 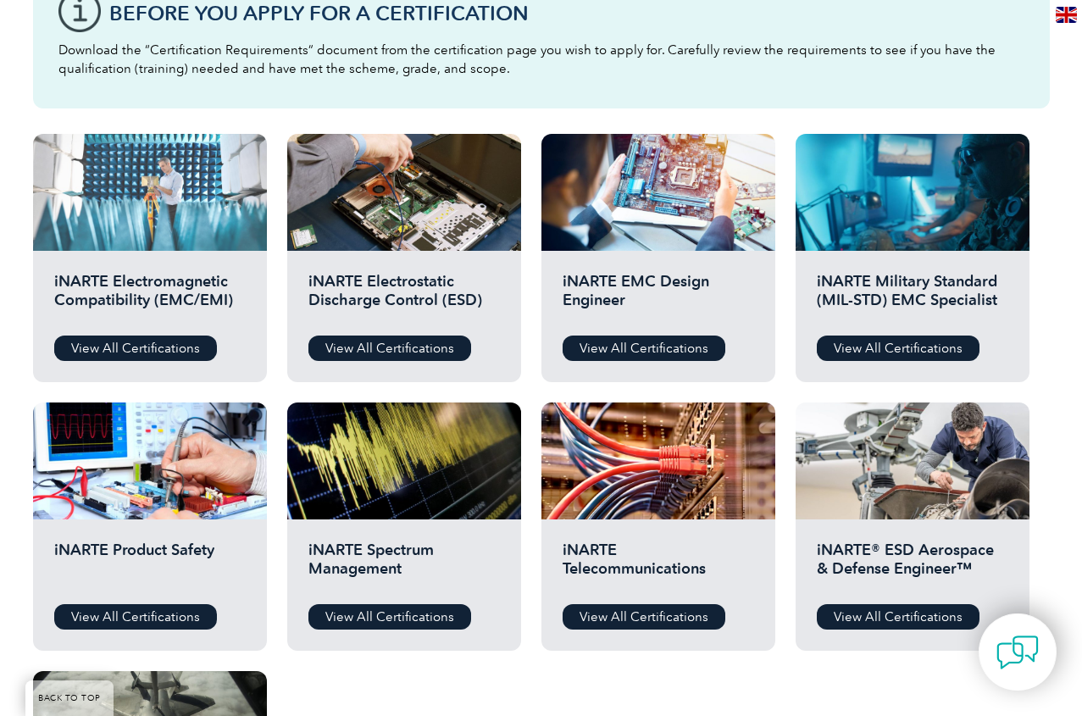 What do you see at coordinates (404, 566) in the screenshot?
I see `h2: iNARTE Spectrum Management` at bounding box center [404, 566].